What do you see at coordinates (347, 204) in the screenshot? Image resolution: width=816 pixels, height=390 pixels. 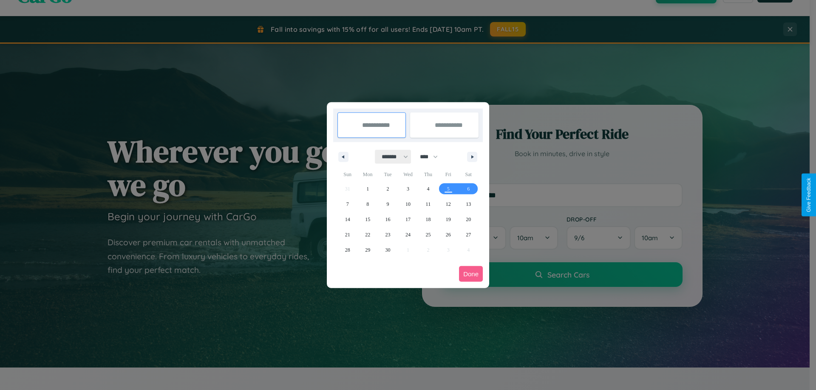 I see `span: 7` at bounding box center [347, 204].